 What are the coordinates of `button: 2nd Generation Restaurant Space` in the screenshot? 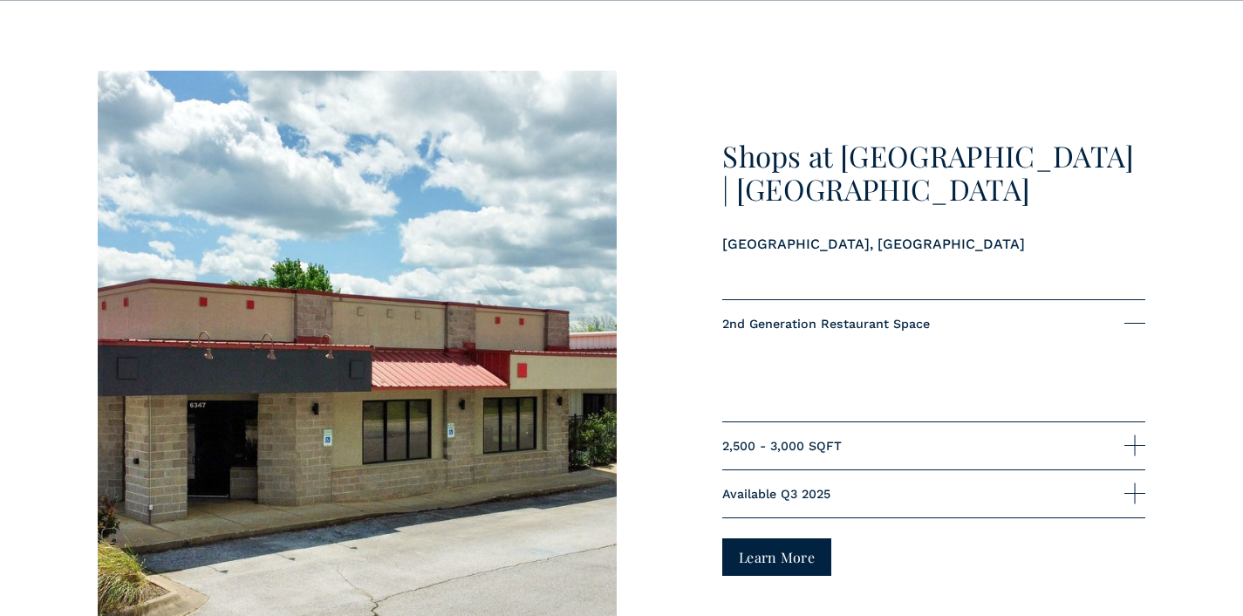 It's located at (933, 323).